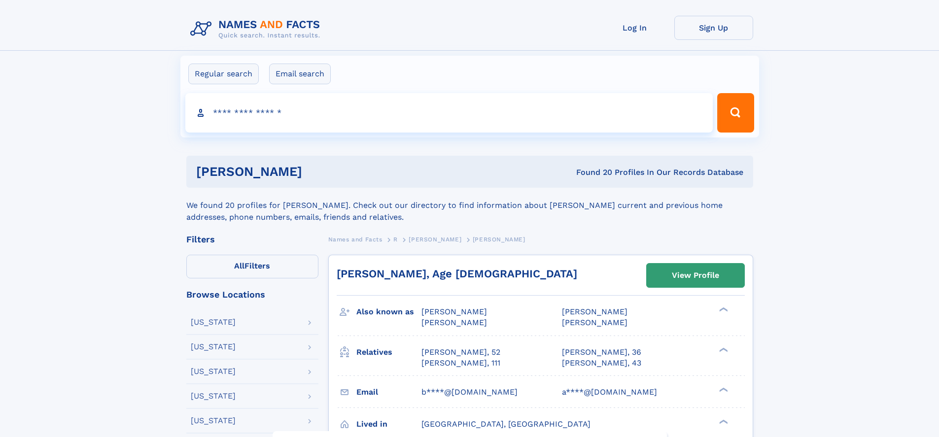  What do you see at coordinates (735, 113) in the screenshot?
I see `button: Search Button` at bounding box center [735, 113].